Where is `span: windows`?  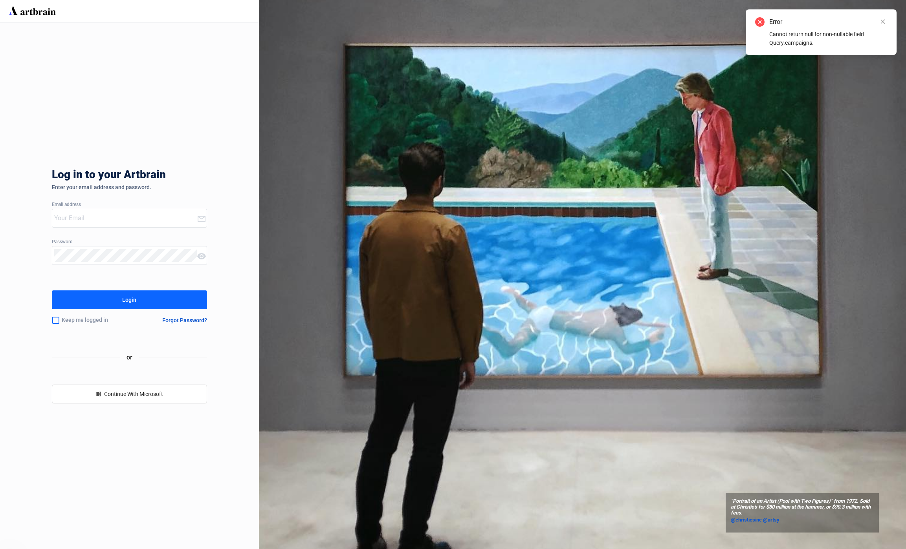
span: windows is located at coordinates (98, 394).